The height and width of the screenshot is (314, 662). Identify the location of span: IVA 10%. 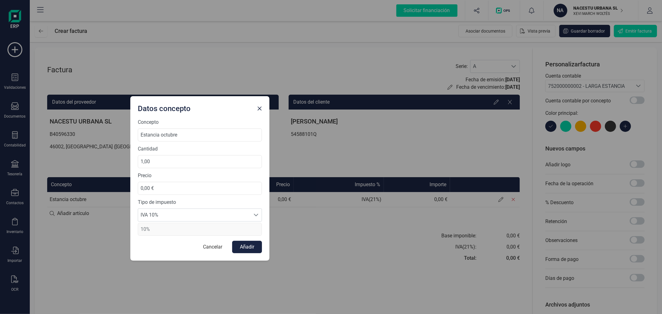
(194, 215).